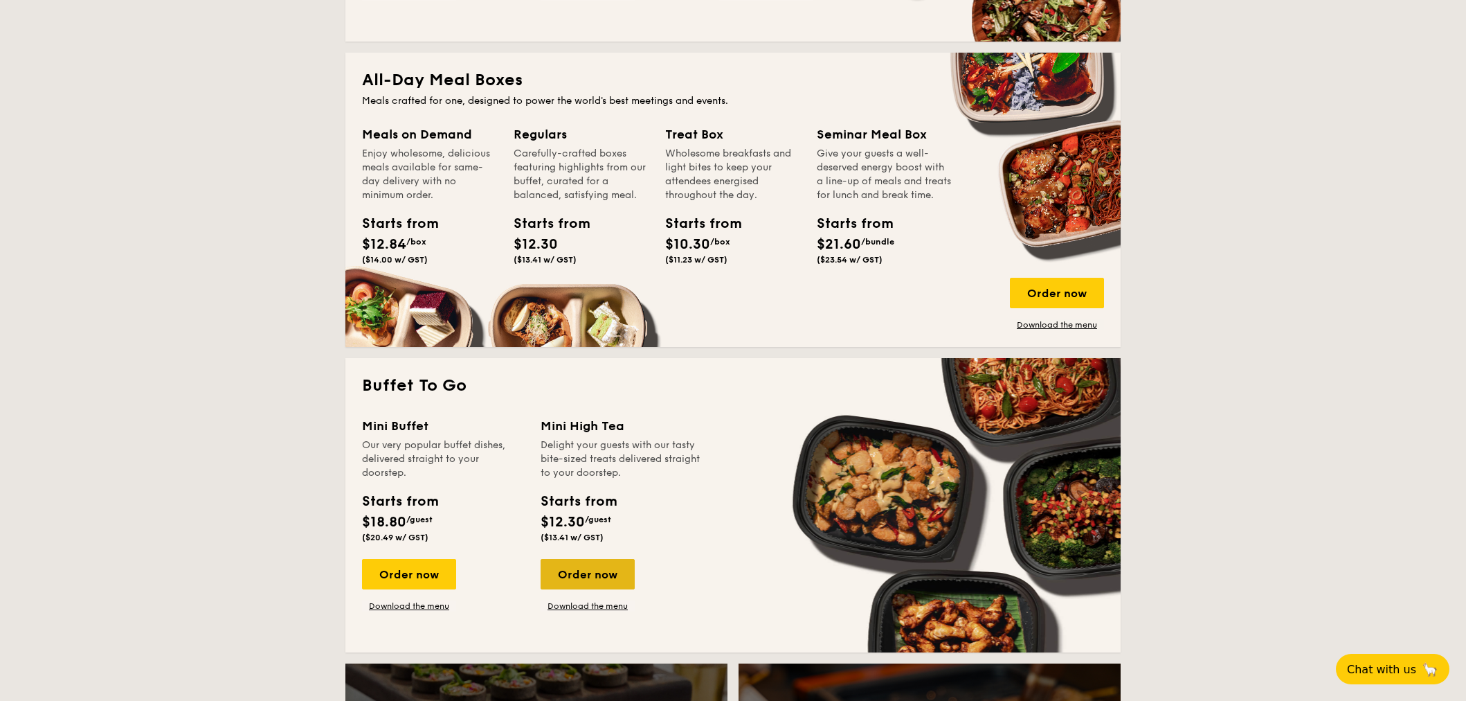  Describe the element at coordinates (395, 537) in the screenshot. I see `span: ($20.49 w/ GST)` at that location.